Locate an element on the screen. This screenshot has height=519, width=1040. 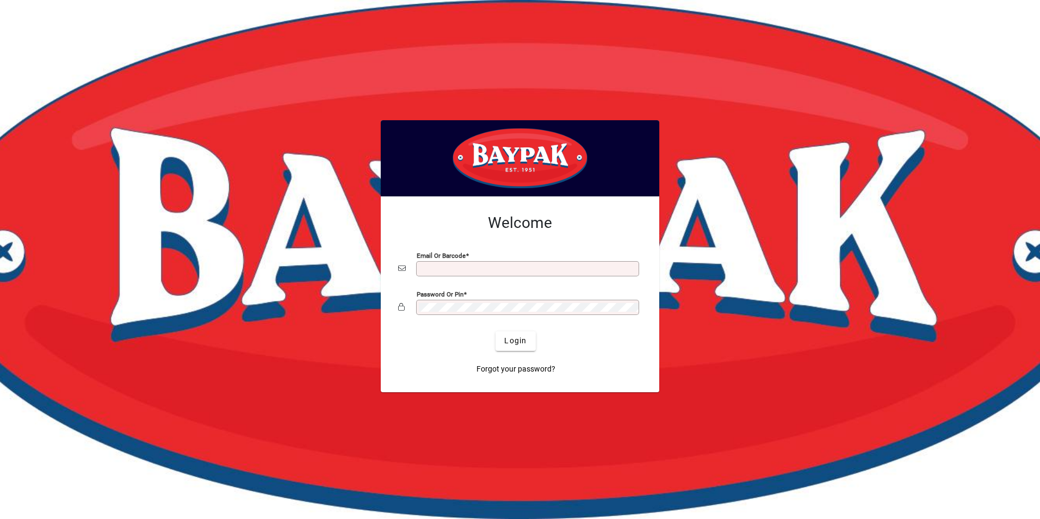
button: Login is located at coordinates (515, 341).